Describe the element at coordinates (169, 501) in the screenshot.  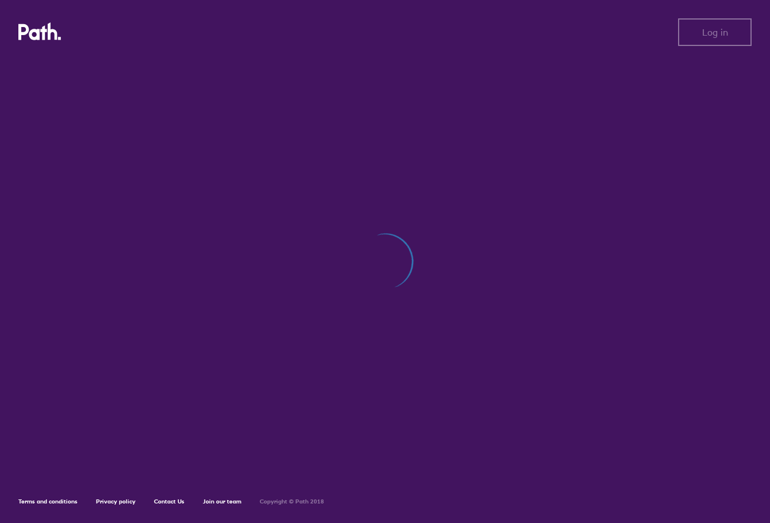
I see `a: Contact Us` at that location.